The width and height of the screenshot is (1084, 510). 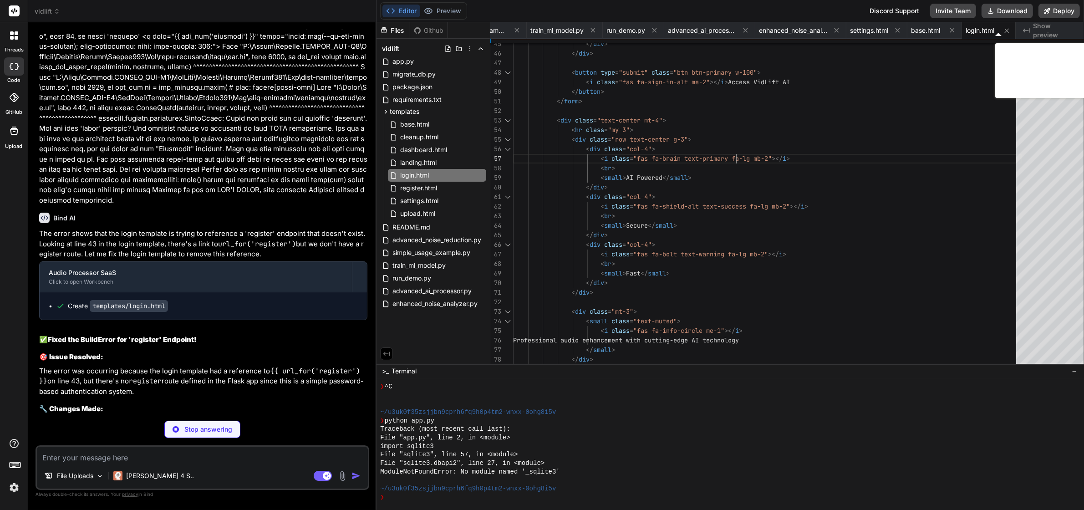 What do you see at coordinates (496, 292) in the screenshot?
I see `div: 71` at bounding box center [496, 292].